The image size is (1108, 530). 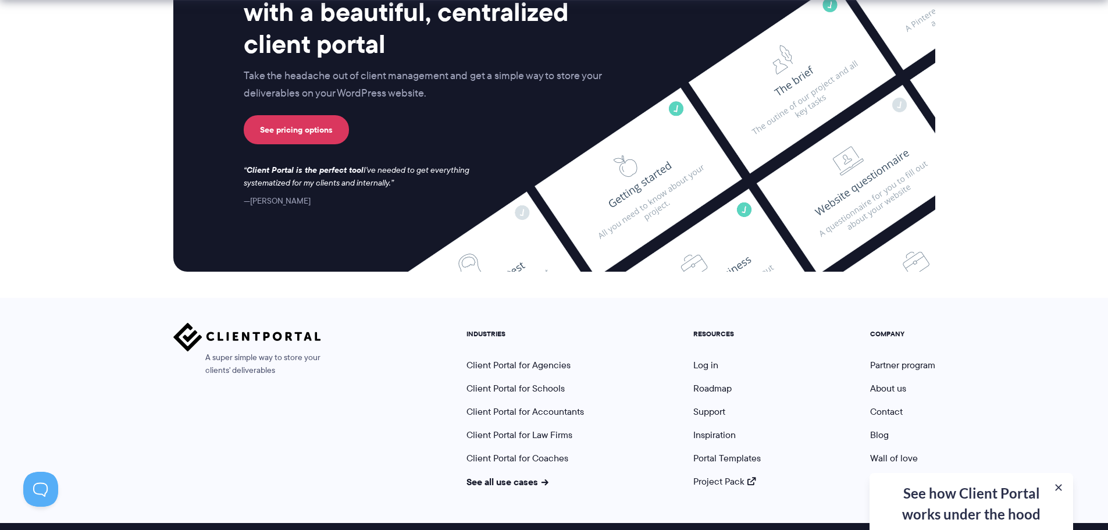 I want to click on a: Wall of love, so click(x=894, y=458).